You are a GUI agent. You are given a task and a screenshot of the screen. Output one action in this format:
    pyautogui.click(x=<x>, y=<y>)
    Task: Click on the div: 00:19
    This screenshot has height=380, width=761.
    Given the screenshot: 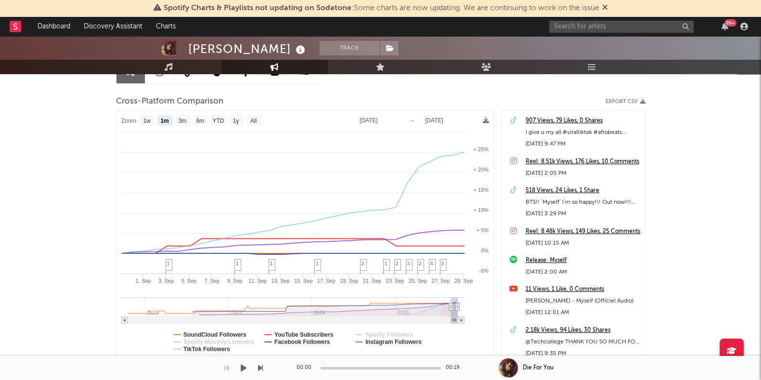 What is the action you would take?
    pyautogui.click(x=455, y=368)
    